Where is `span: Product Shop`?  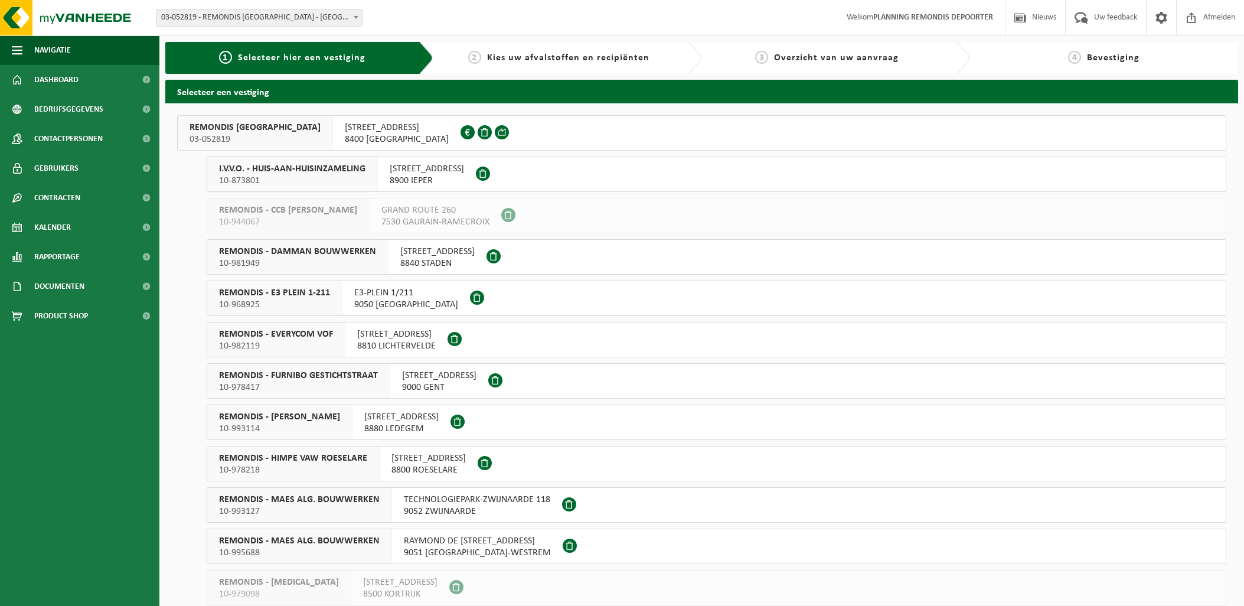 span: Product Shop is located at coordinates (61, 316).